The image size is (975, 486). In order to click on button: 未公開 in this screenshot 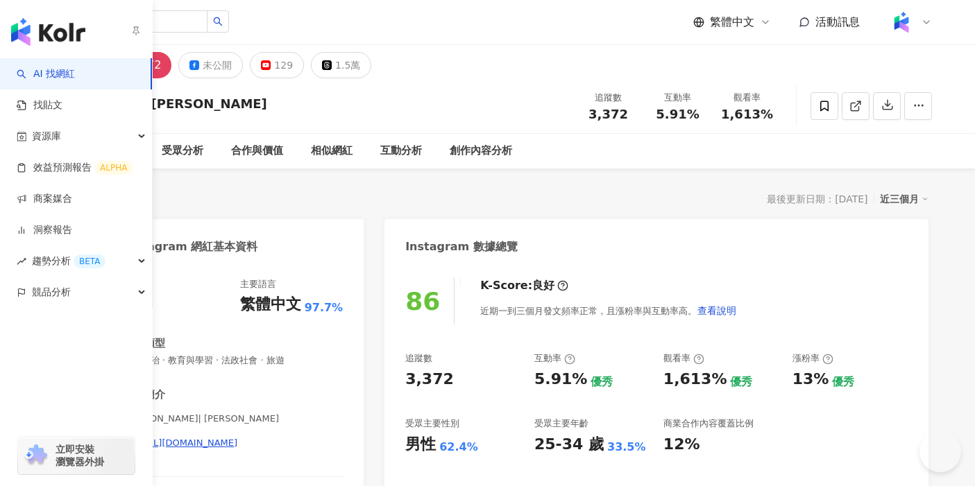, I will do `click(210, 65)`.